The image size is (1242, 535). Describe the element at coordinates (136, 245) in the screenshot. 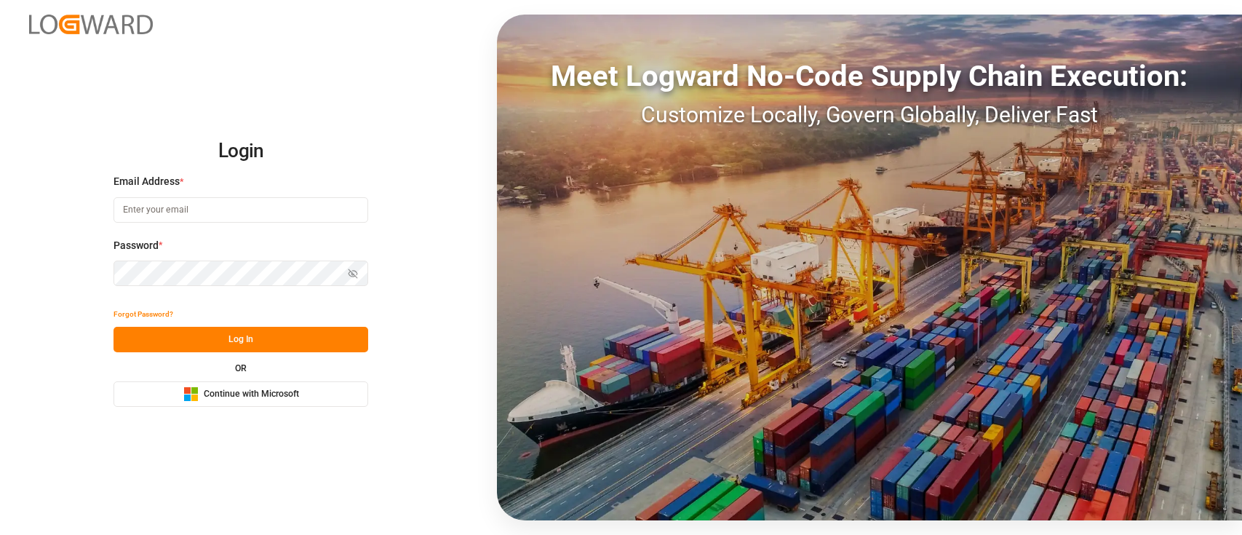

I see `span: Password` at that location.